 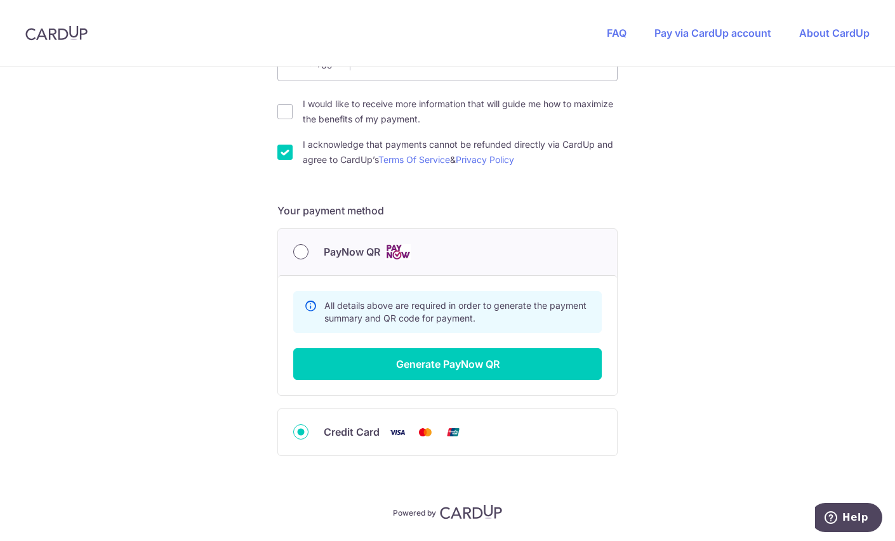 What do you see at coordinates (398, 252) in the screenshot?
I see `img: Cards logo` at bounding box center [398, 252].